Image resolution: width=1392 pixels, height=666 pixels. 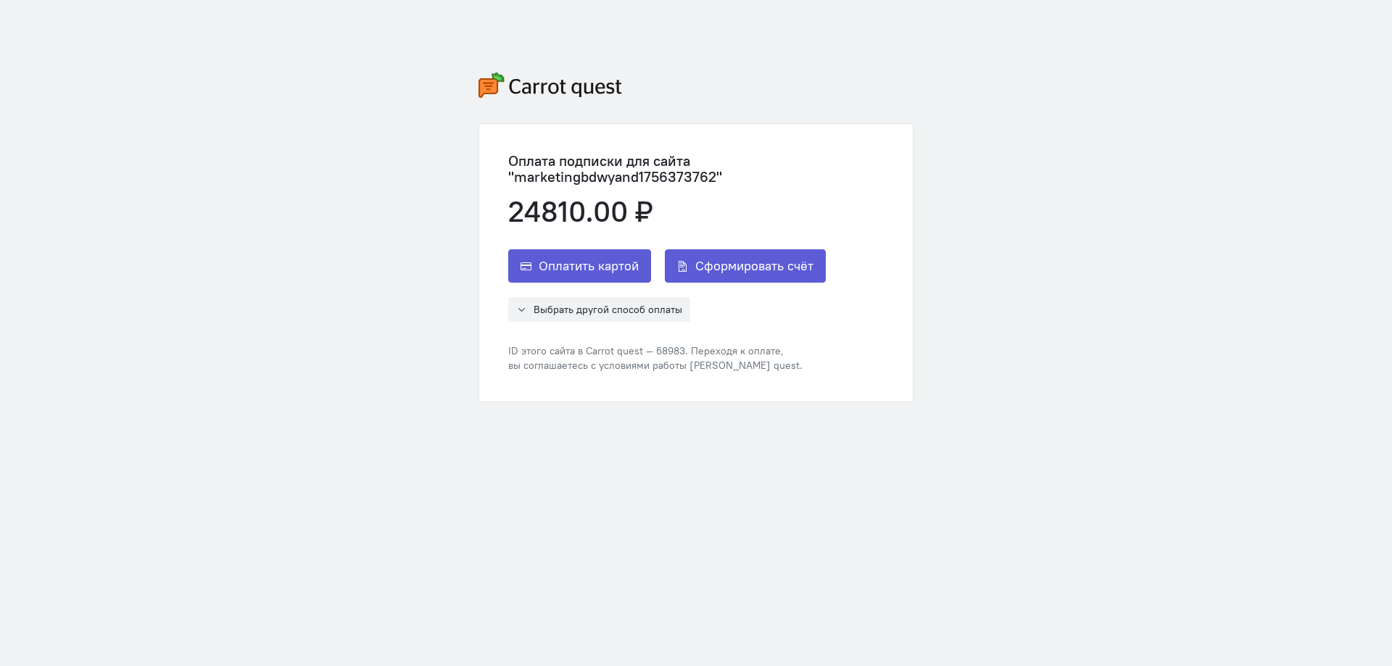 What do you see at coordinates (754, 266) in the screenshot?
I see `span: Сформировать счёт` at bounding box center [754, 266].